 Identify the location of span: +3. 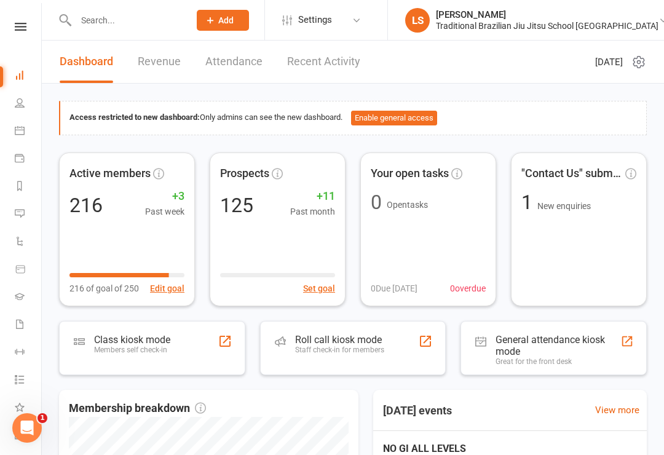
(165, 196).